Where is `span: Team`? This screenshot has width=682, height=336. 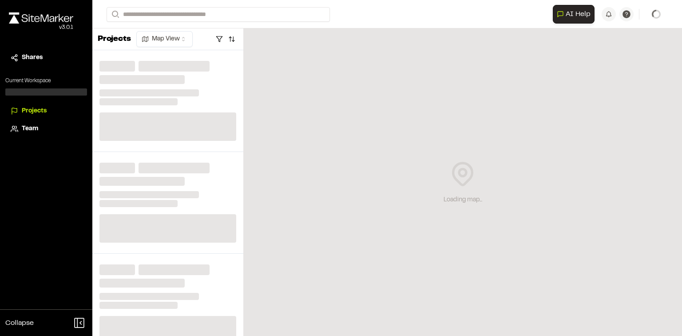 span: Team is located at coordinates (30, 129).